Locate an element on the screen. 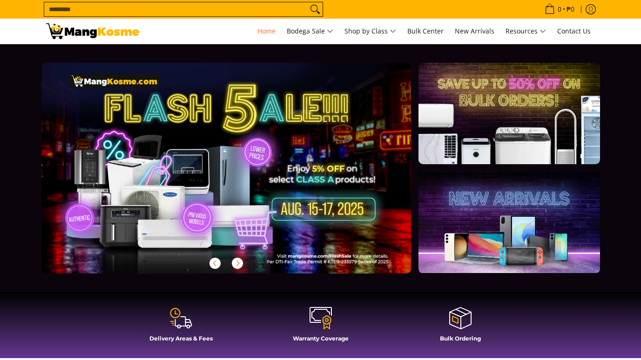 This screenshot has width=641, height=360. a: Bodega Sale is located at coordinates (310, 31).